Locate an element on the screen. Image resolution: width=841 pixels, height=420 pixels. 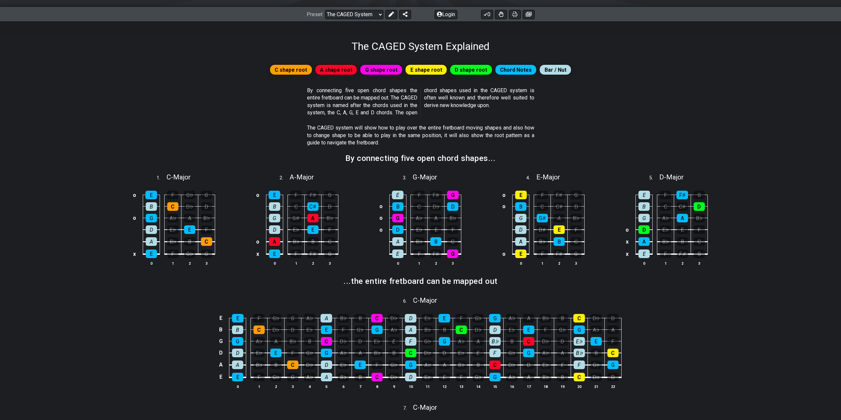
h1: The CAGED System Explained is located at coordinates (420, 46).